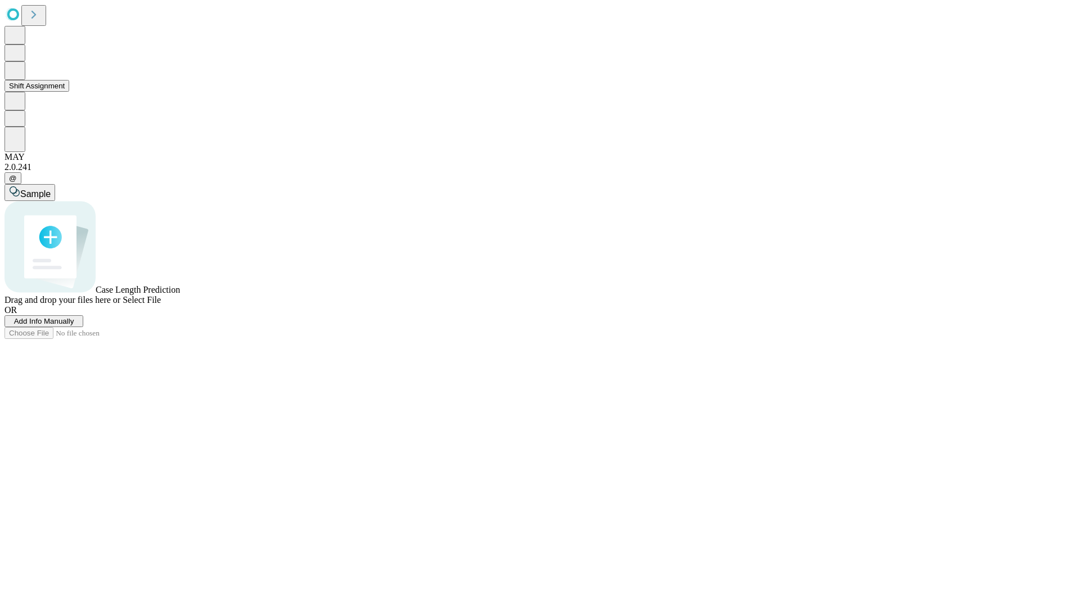 This screenshot has width=1080, height=608. Describe the element at coordinates (142, 299) in the screenshot. I see `span: Select File` at that location.